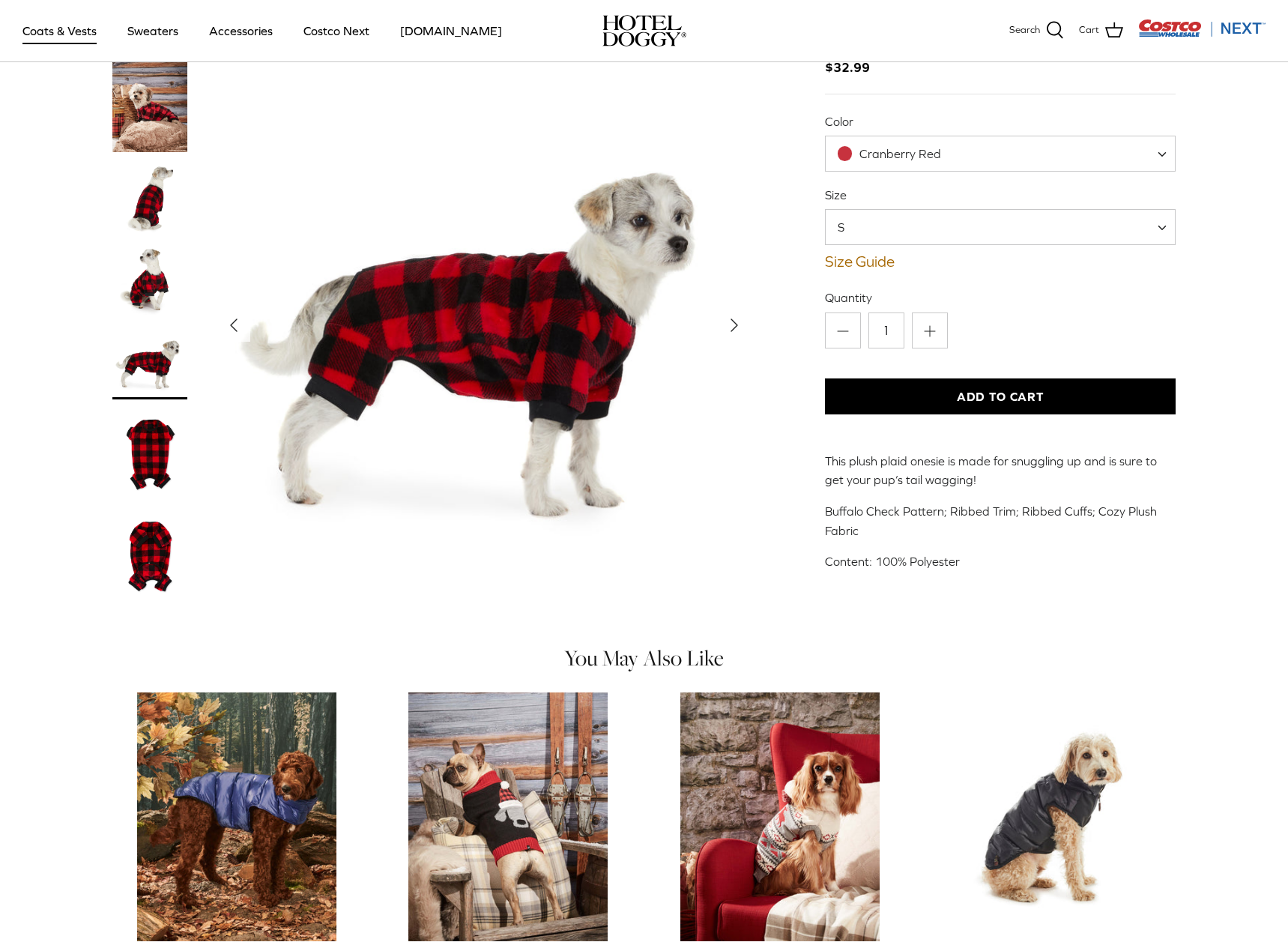 The image size is (1288, 945). What do you see at coordinates (1051, 816) in the screenshot?
I see `a: Puffer Vest` at bounding box center [1051, 816].